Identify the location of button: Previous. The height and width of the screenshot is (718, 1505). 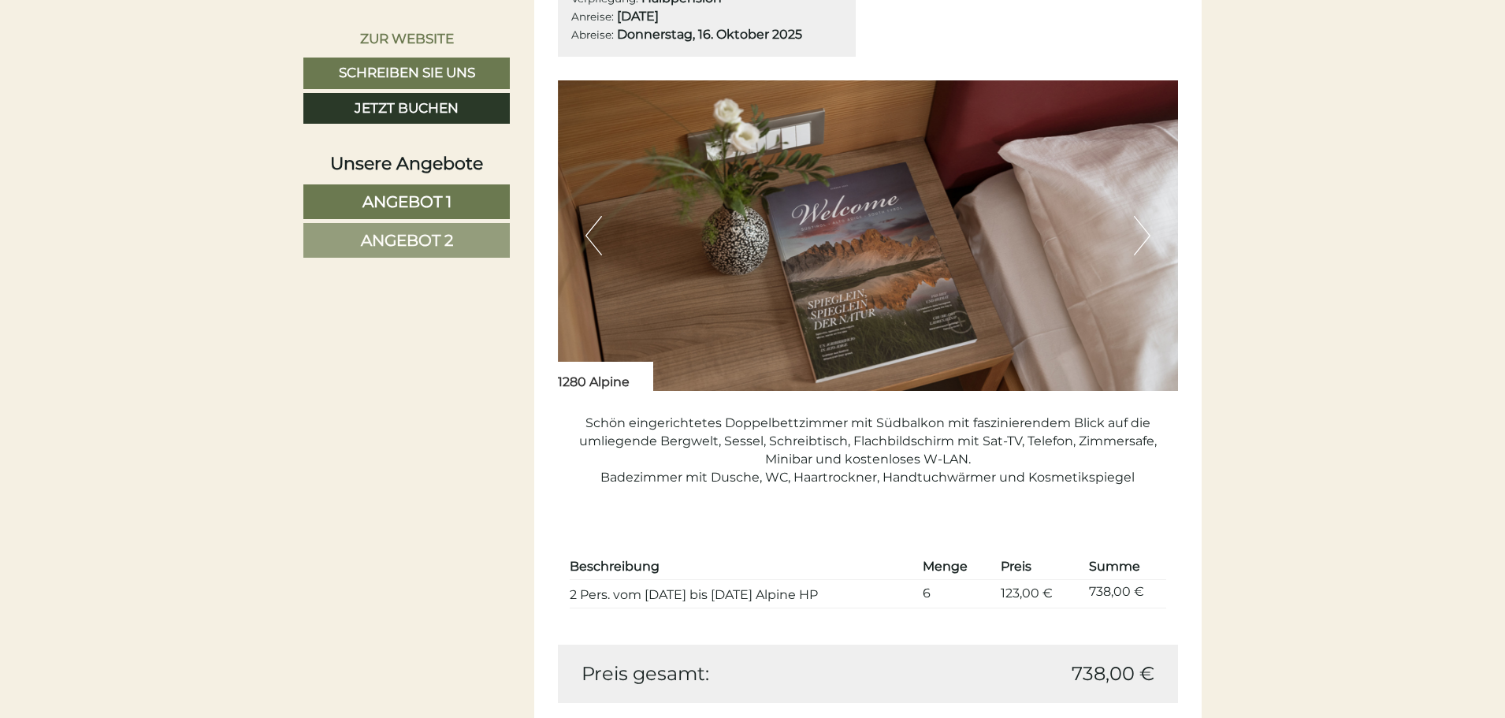
(593, 236).